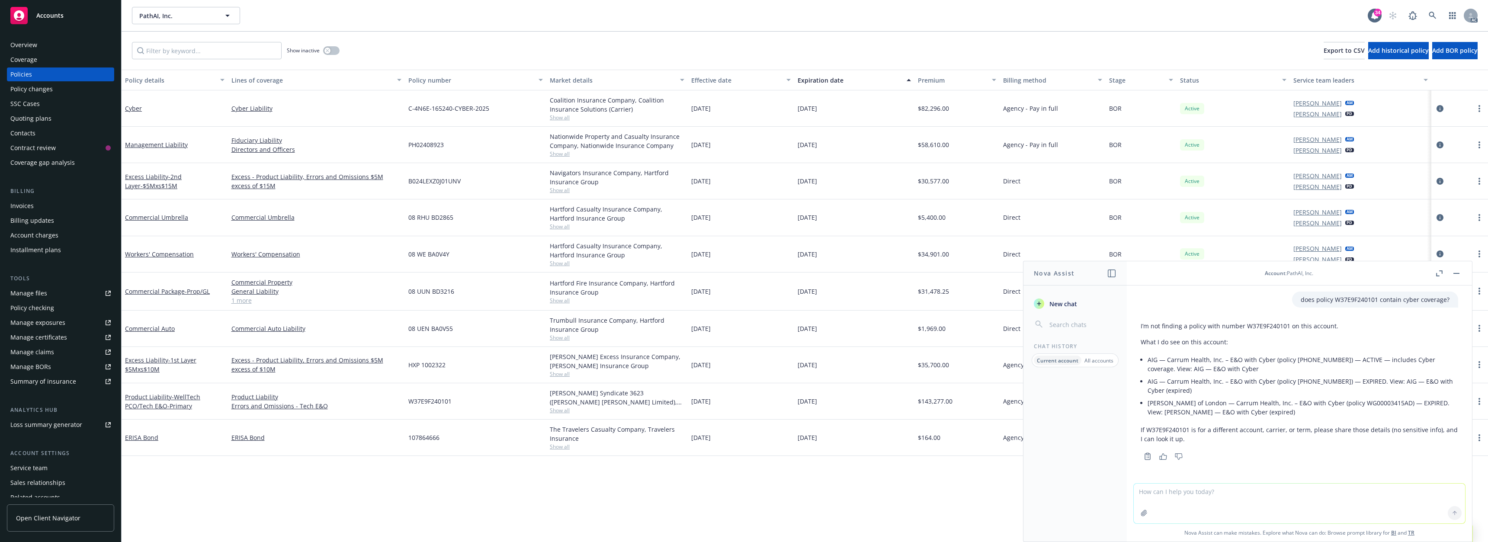 This screenshot has width=1488, height=542. What do you see at coordinates (46, 425) in the screenshot?
I see `div: Loss summary generator` at bounding box center [46, 425].